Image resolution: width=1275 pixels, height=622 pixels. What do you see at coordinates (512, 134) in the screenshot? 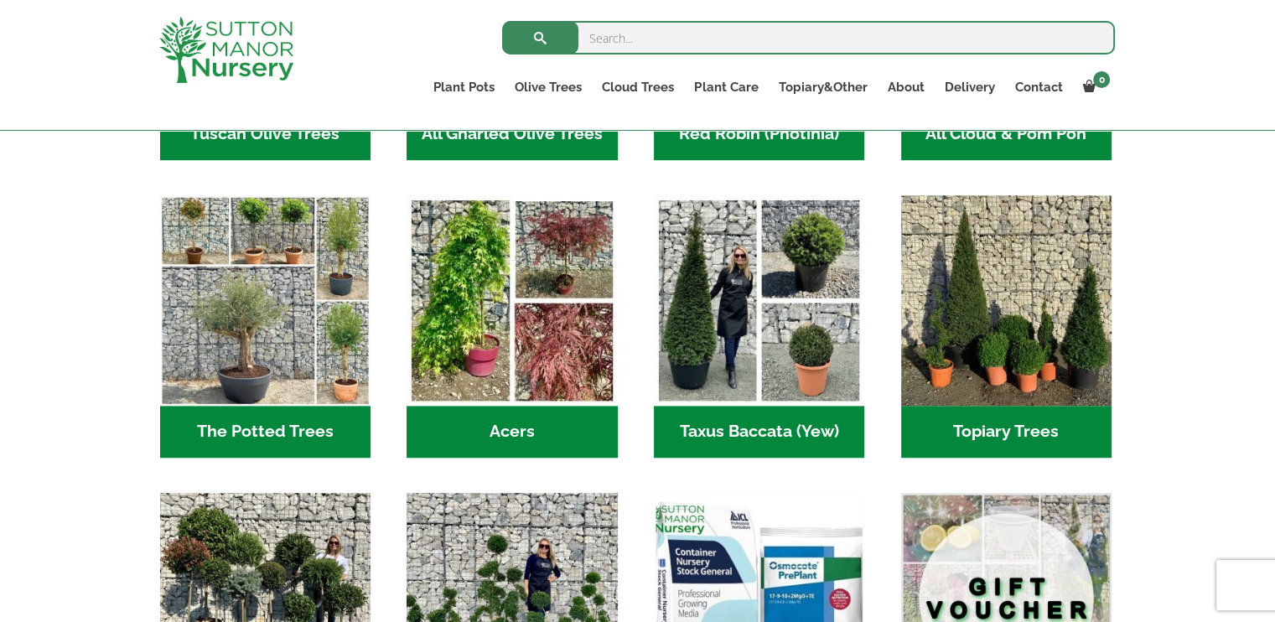
I see `h2: All Gnarled Olive Trees` at bounding box center [512, 134].